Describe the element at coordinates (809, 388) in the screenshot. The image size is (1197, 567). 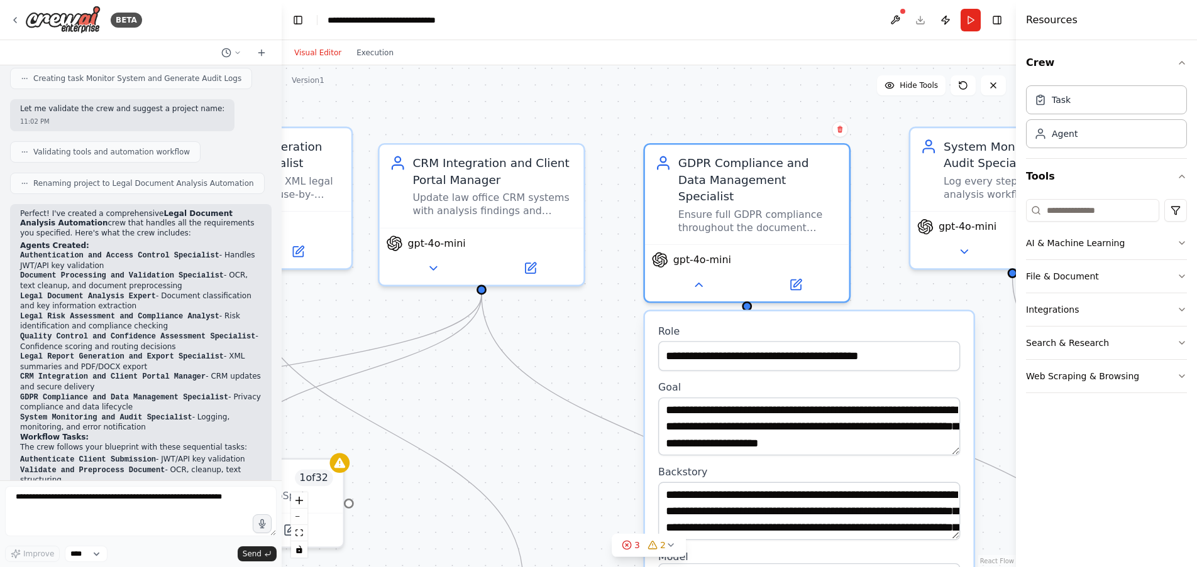
I see `label: Goal` at that location.